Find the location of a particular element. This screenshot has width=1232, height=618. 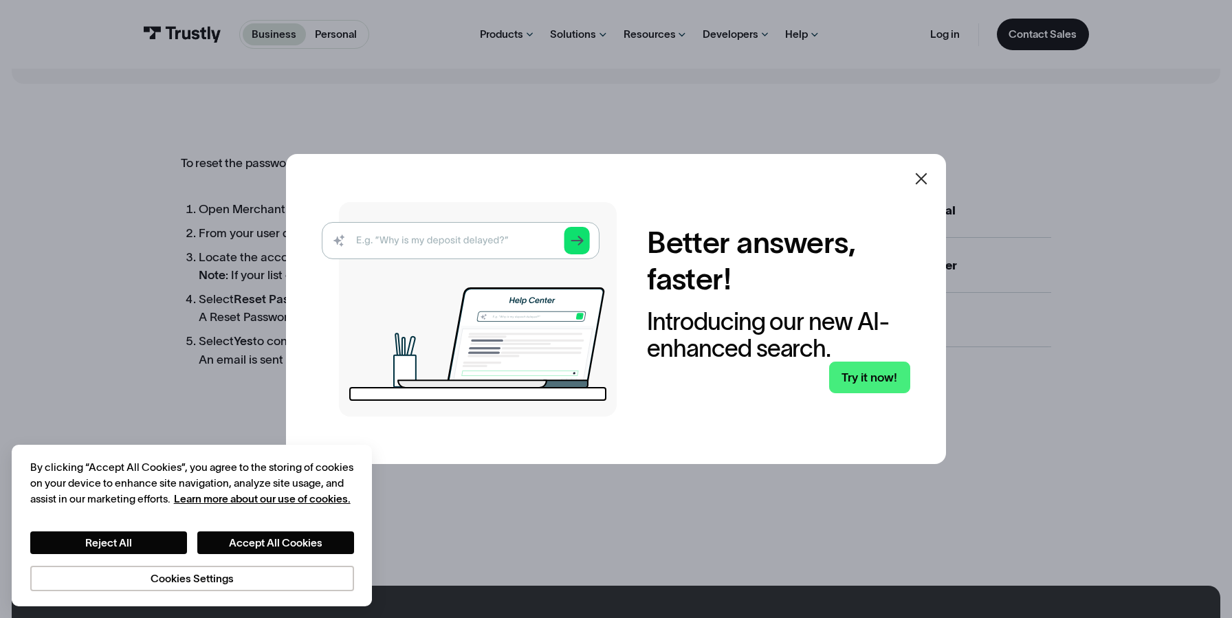

button: Accept All Cookies is located at coordinates (276, 542).